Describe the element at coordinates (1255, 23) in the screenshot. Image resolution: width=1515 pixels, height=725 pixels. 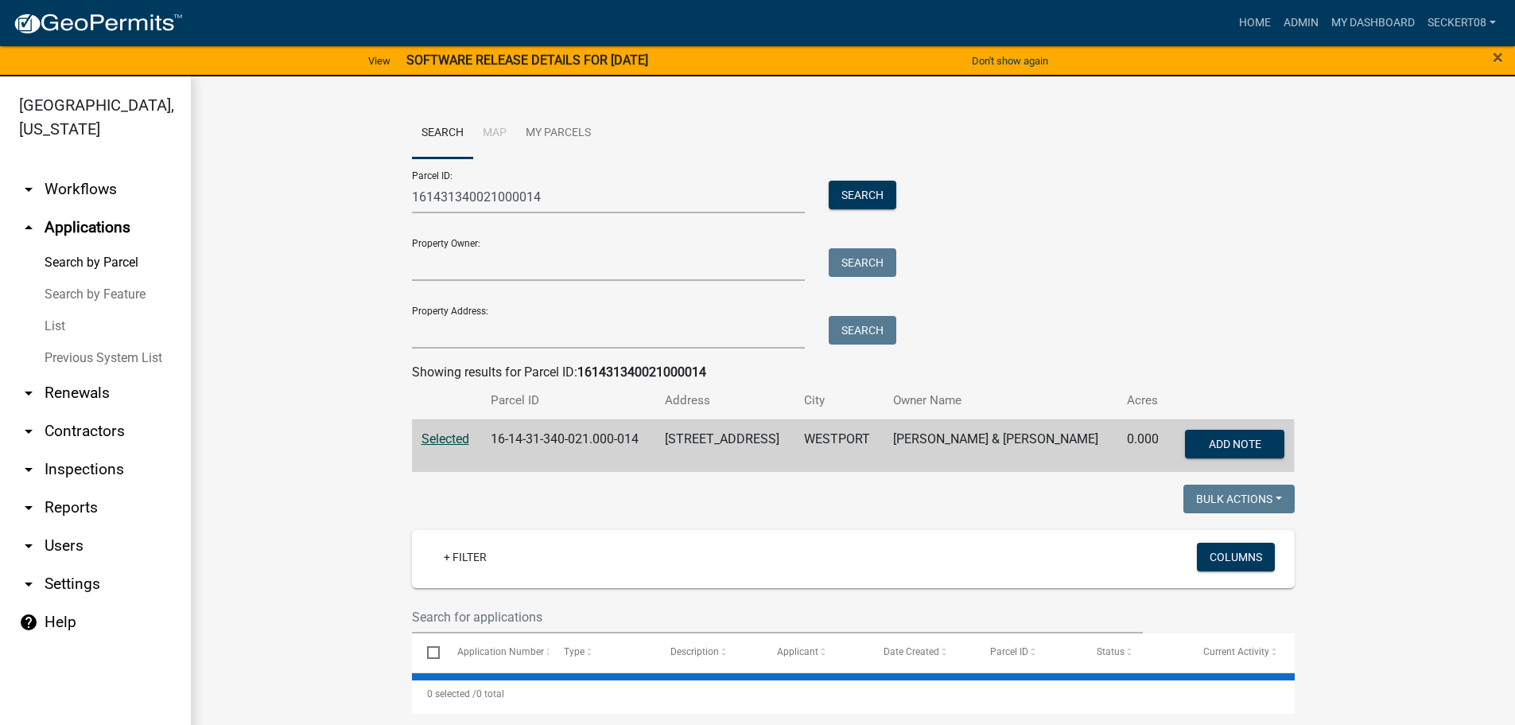
I see `a: Home` at that location.